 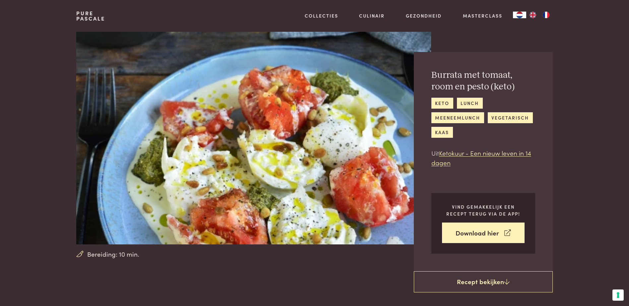 What do you see at coordinates (483, 158) in the screenshot?
I see `p: Uit` at bounding box center [483, 158].